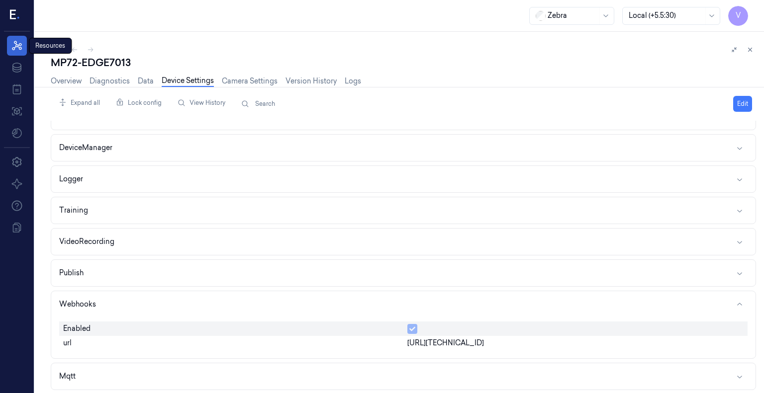  Describe the element at coordinates (403, 179) in the screenshot. I see `button: Logger` at that location.